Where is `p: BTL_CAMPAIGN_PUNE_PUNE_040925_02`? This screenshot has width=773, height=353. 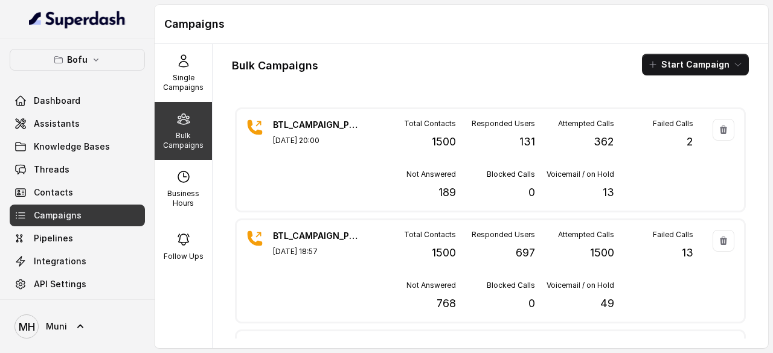 p: BTL_CAMPAIGN_PUNE_PUNE_040925_02 is located at coordinates (315, 125).